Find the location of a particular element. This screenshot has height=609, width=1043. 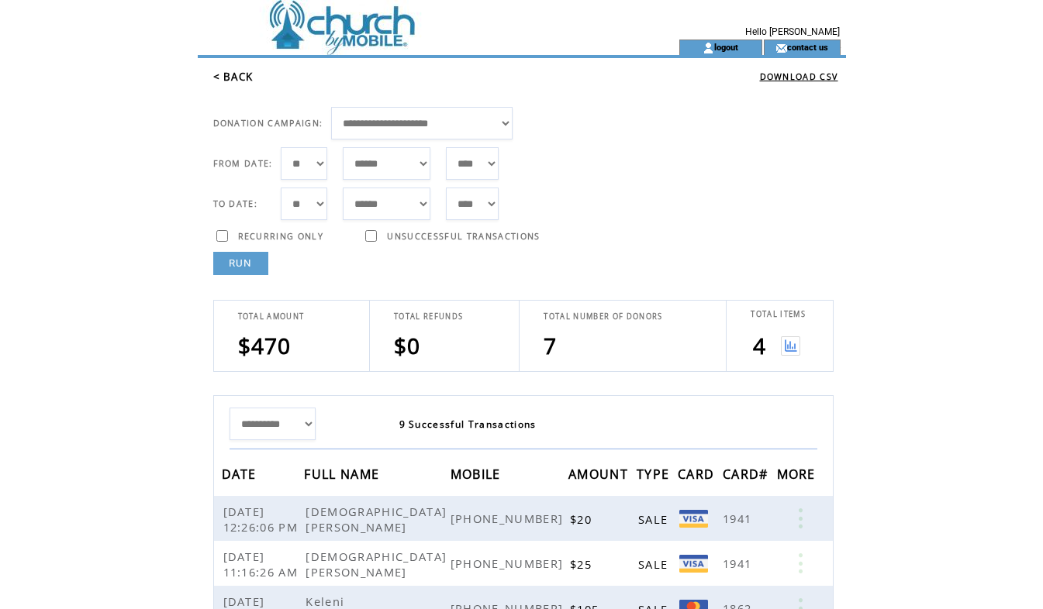

a: CARD# is located at coordinates (747, 474).